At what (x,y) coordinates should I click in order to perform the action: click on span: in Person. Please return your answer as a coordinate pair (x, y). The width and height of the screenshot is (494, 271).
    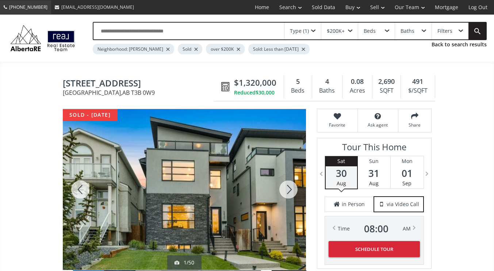
    Looking at the image, I should click on (353, 205).